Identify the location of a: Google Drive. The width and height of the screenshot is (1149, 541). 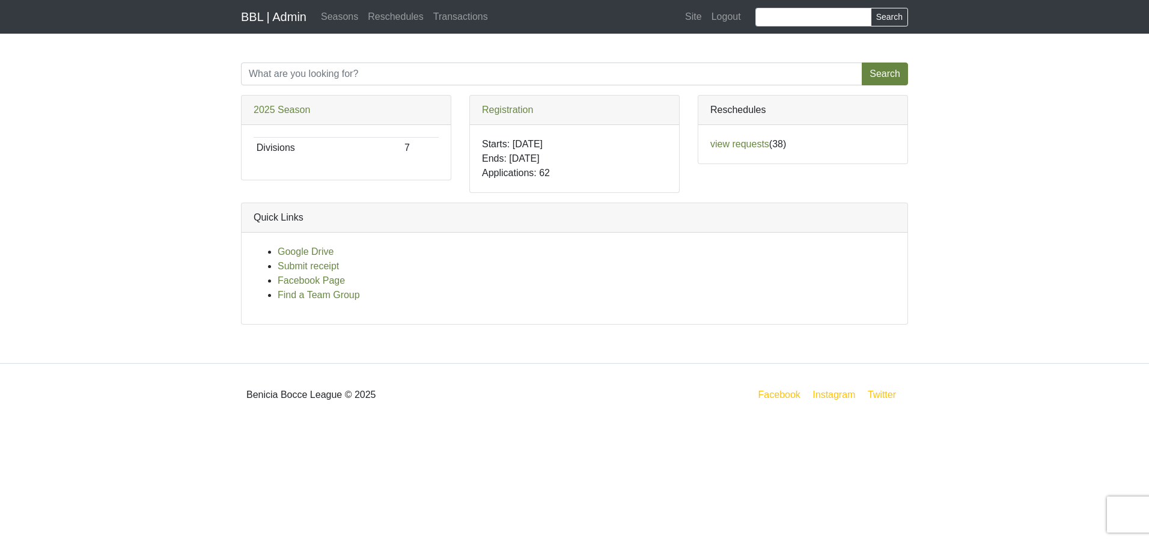
(305, 251).